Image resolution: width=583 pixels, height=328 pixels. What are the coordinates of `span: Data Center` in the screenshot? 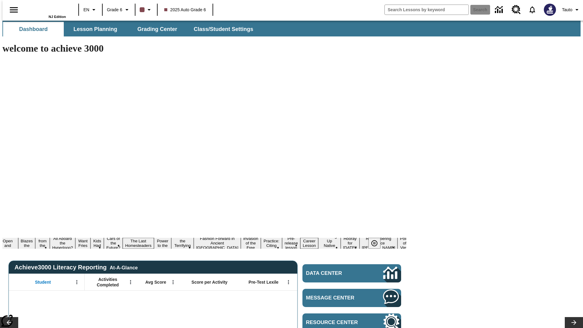 It's located at (334, 273).